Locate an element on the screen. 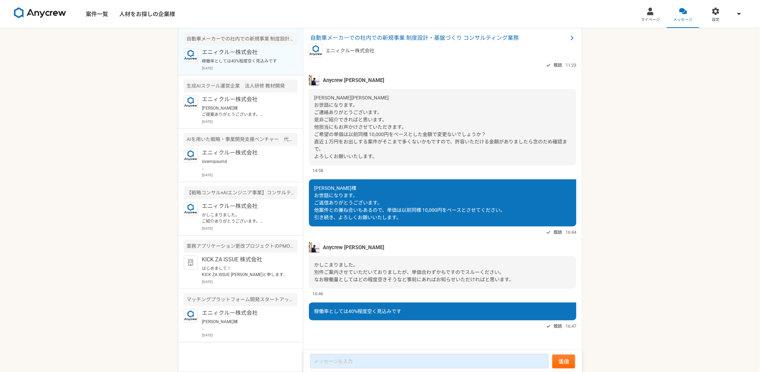 Image resolution: width=760 pixels, height=372 pixels. span: 設定 is located at coordinates (716, 20).